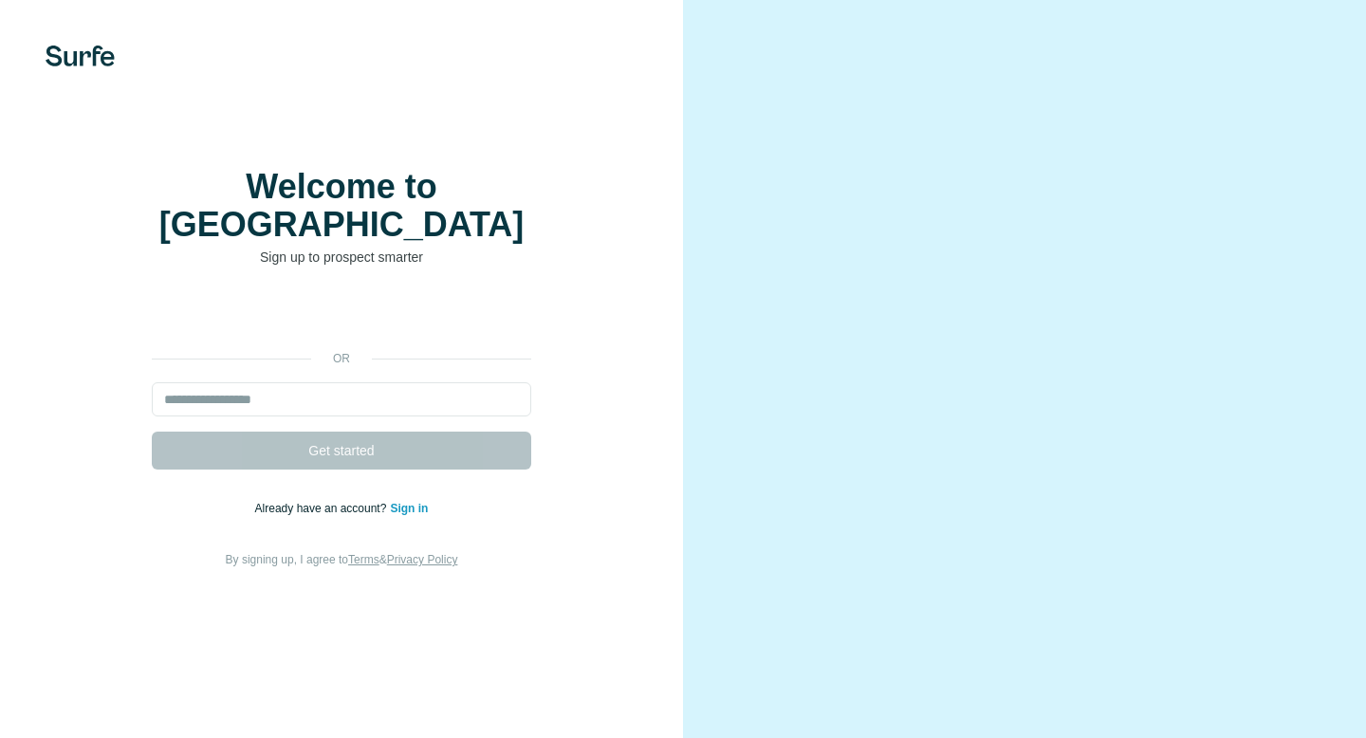  I want to click on span: By signing up, I agree to &, so click(342, 560).